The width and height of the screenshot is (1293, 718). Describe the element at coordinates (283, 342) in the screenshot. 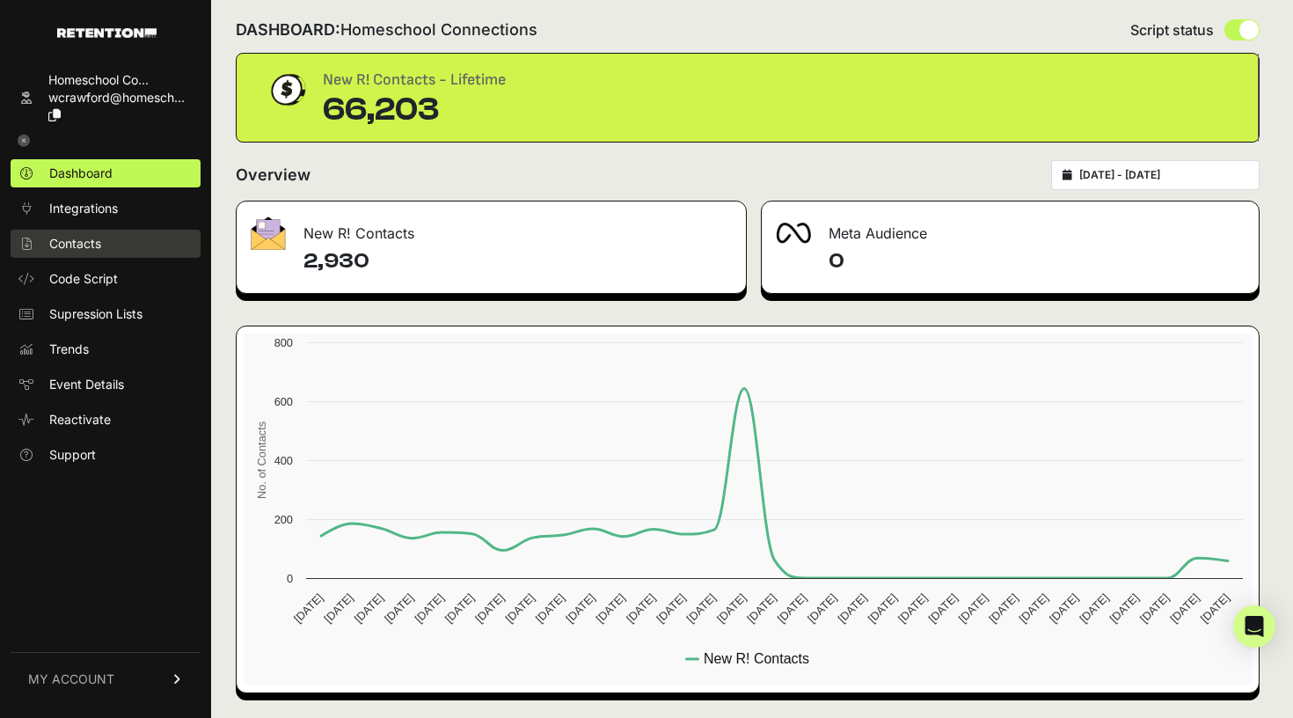

I see `text: 800` at that location.